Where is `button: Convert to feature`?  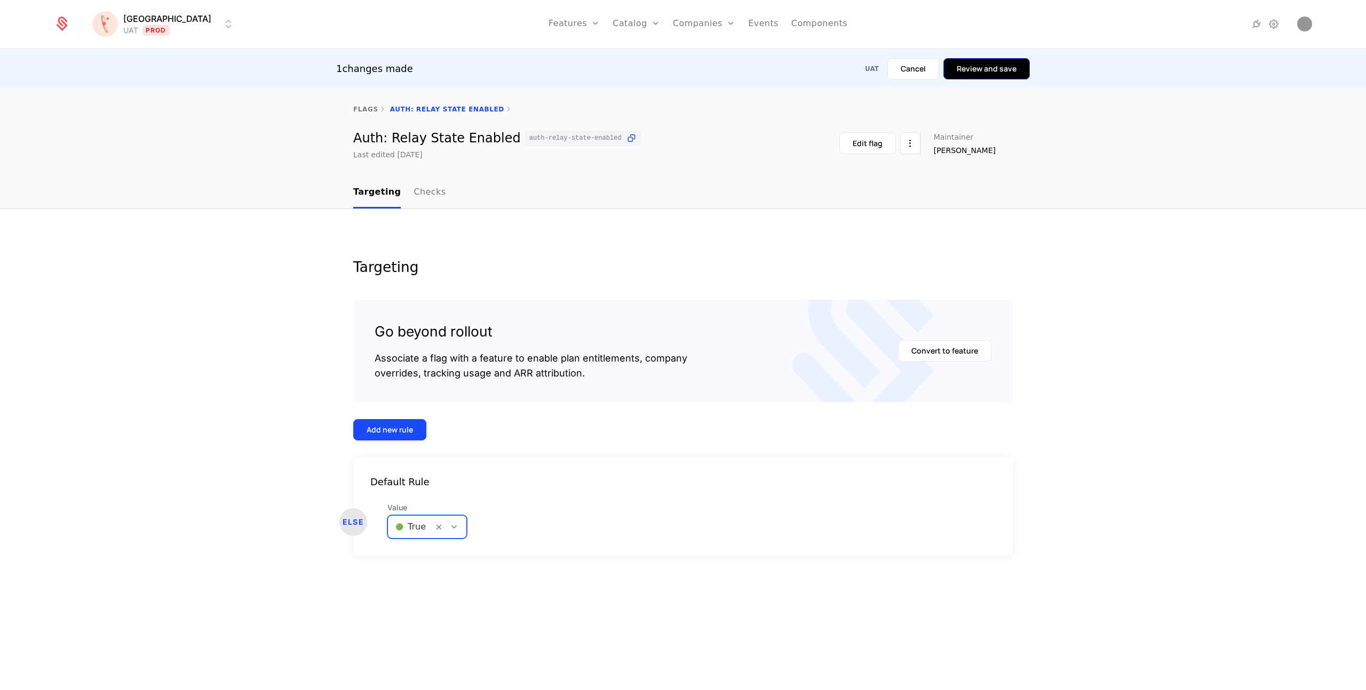
button: Convert to feature is located at coordinates (944, 351).